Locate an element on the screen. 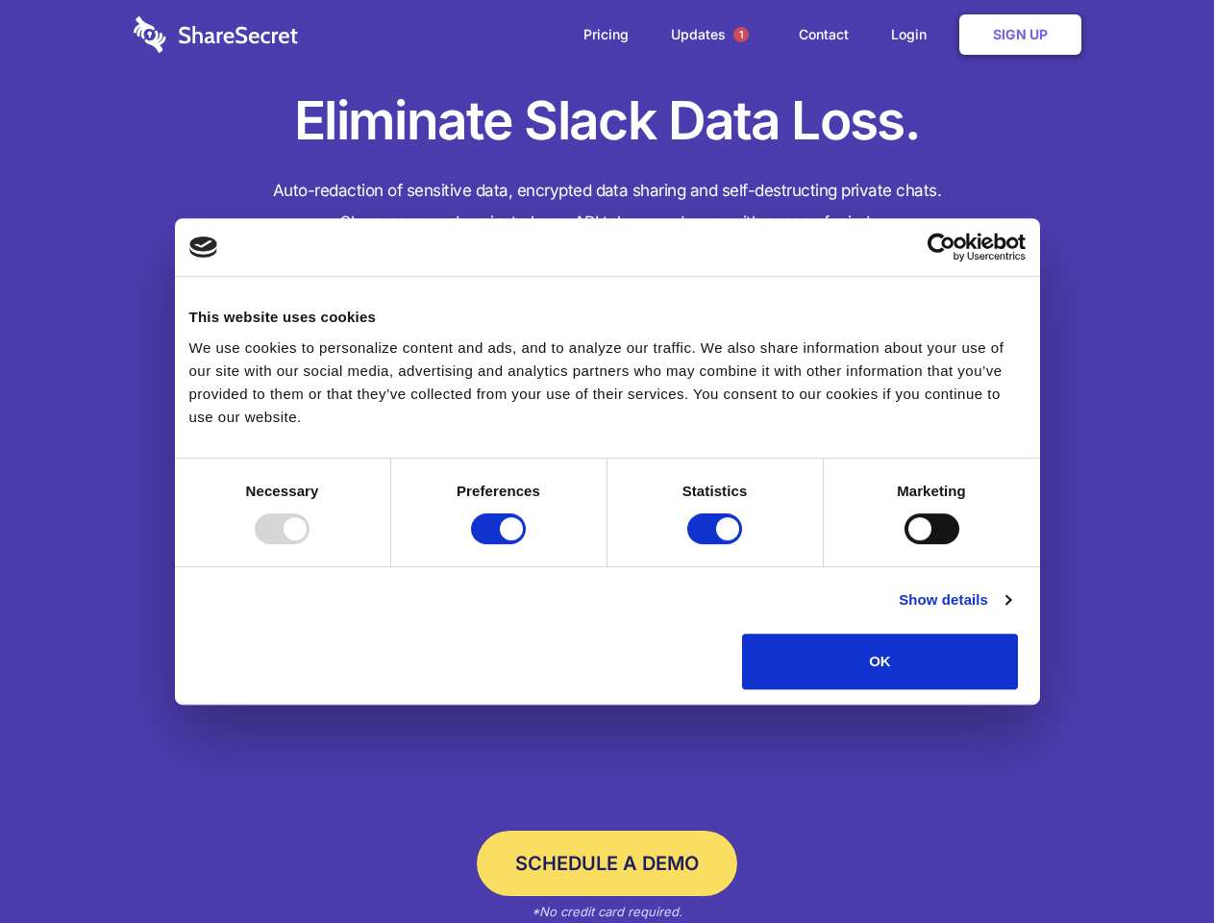  a: Pricing is located at coordinates (605, 35).